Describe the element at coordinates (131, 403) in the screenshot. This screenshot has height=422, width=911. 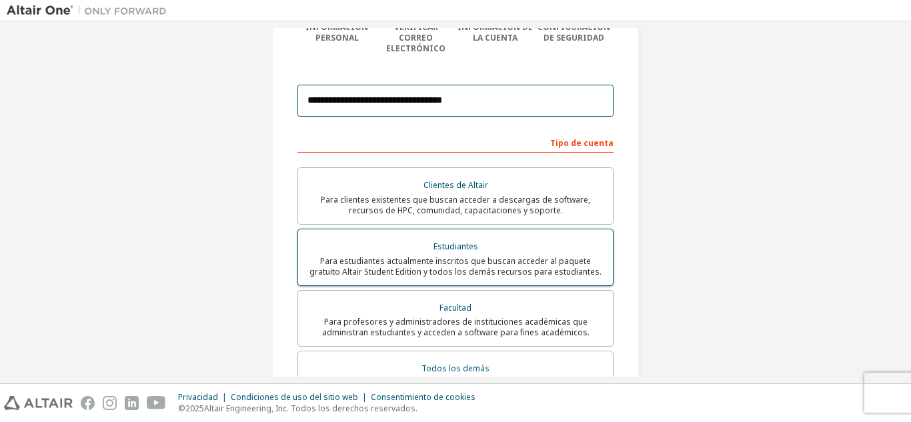
I see `img: linkedin.svg` at that location.